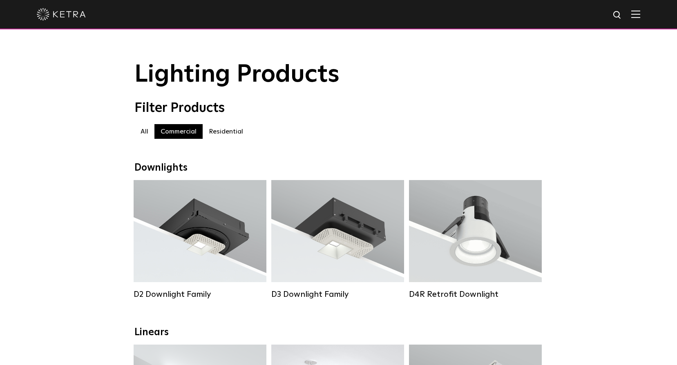 The width and height of the screenshot is (677, 365). Describe the element at coordinates (200, 240) in the screenshot. I see `a: D2 Downlight Family Lumen Output:1200Colors:White / Black / Gloss Black / Silver / Bronze / Silve...` at that location.